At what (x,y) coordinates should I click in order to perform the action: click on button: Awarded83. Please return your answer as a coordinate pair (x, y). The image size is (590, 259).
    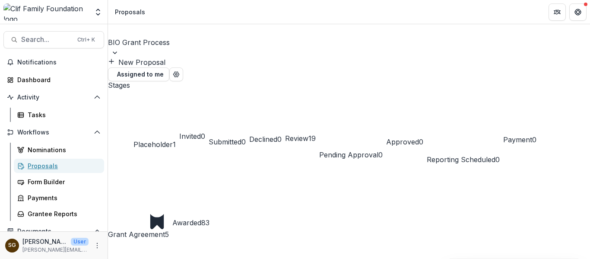
    Looking at the image, I should click on (191, 203).